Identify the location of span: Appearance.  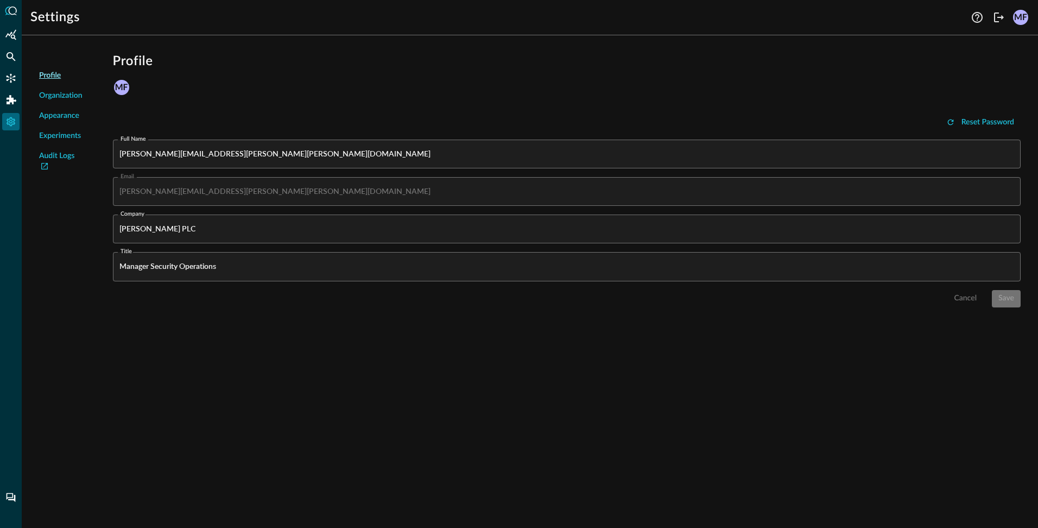
(59, 116).